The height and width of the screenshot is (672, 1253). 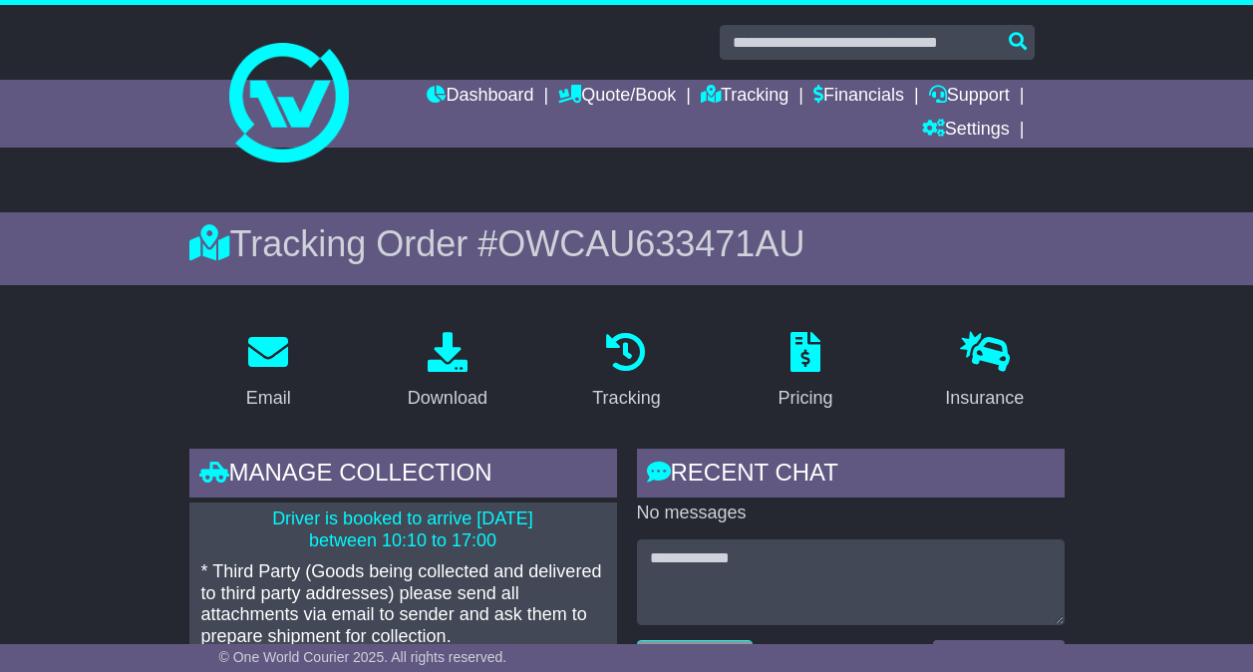 I want to click on a: Settings, so click(x=966, y=131).